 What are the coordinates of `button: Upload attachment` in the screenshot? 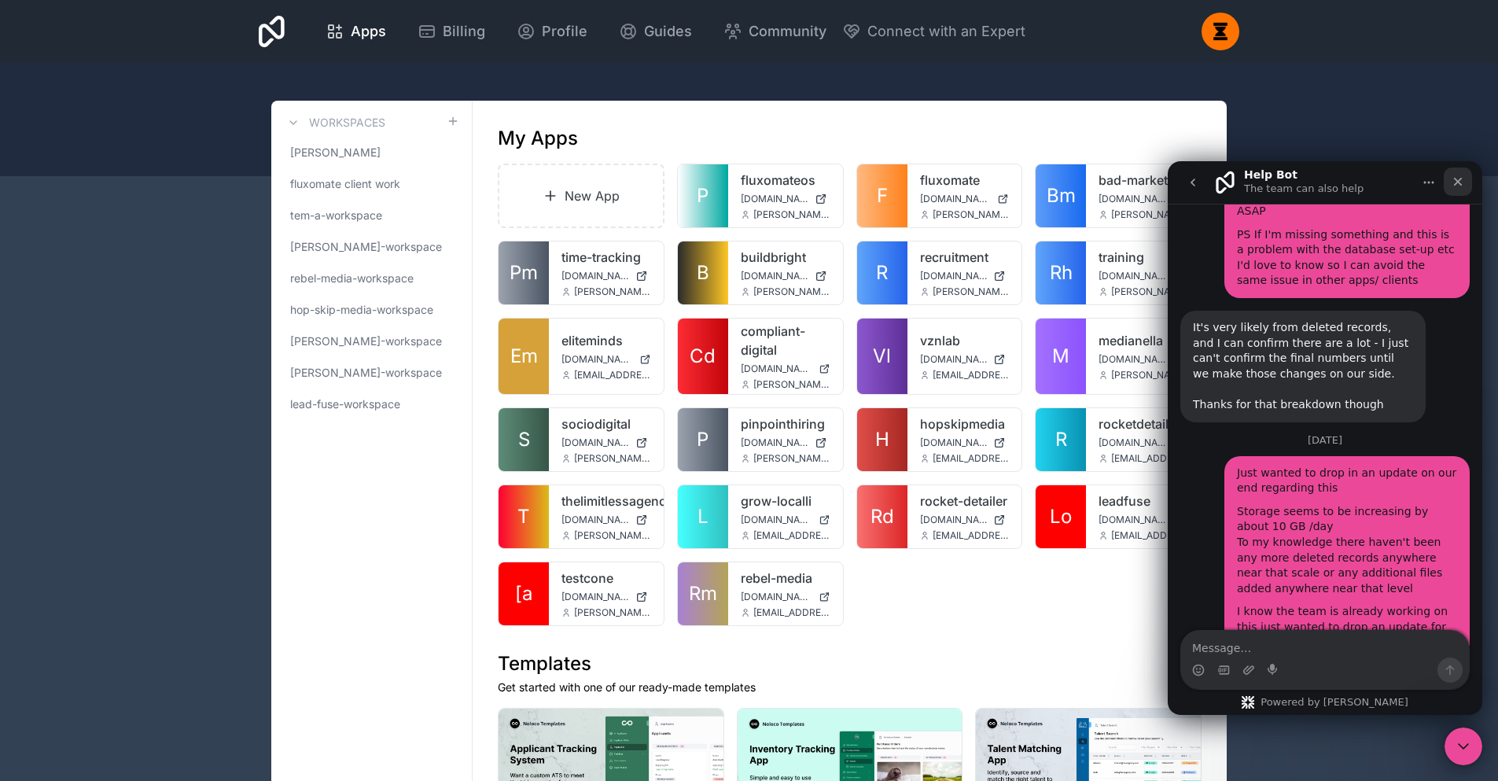 It's located at (81, 509).